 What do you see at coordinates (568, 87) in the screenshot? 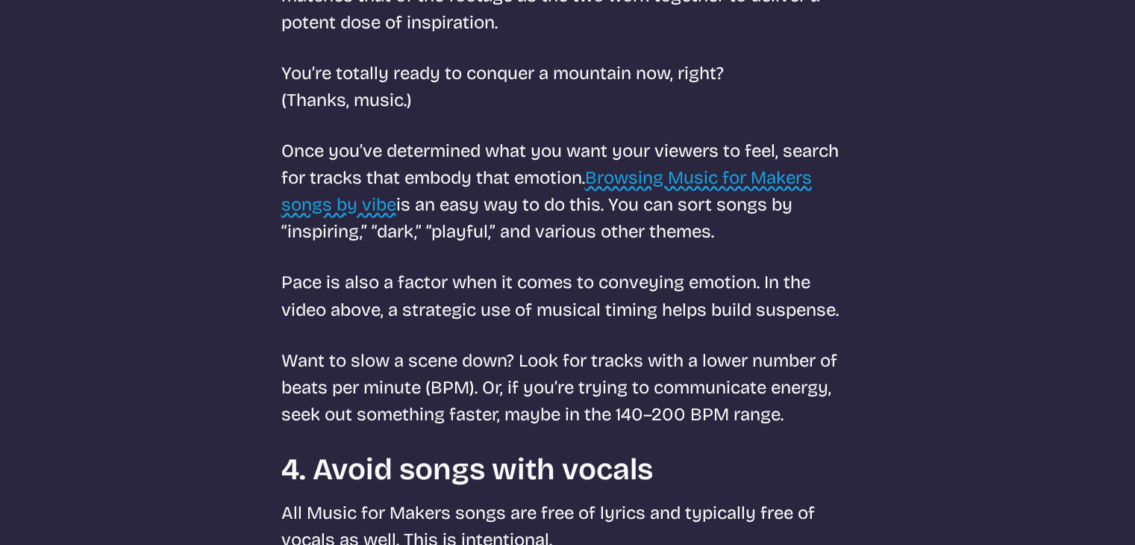
I see `p: You’re totally ready to conquer a mountain now, right? (Thanks, music.)` at bounding box center [568, 87].